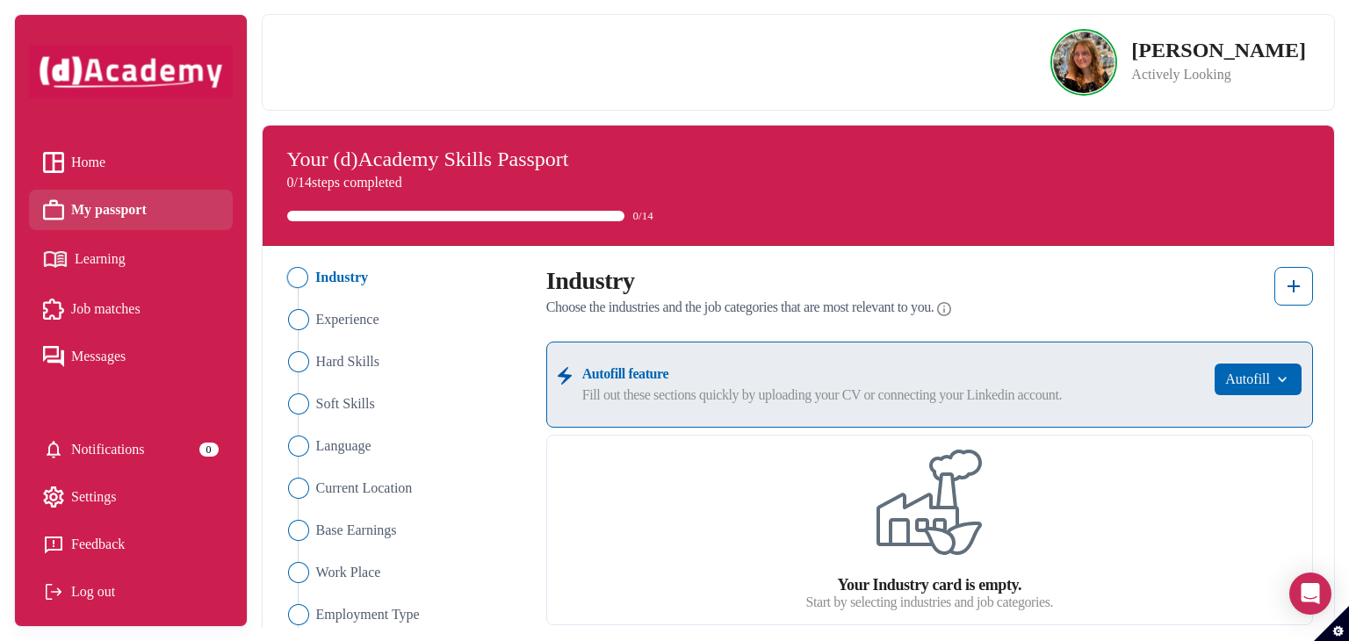  What do you see at coordinates (94, 497) in the screenshot?
I see `span: Settings` at bounding box center [94, 497].